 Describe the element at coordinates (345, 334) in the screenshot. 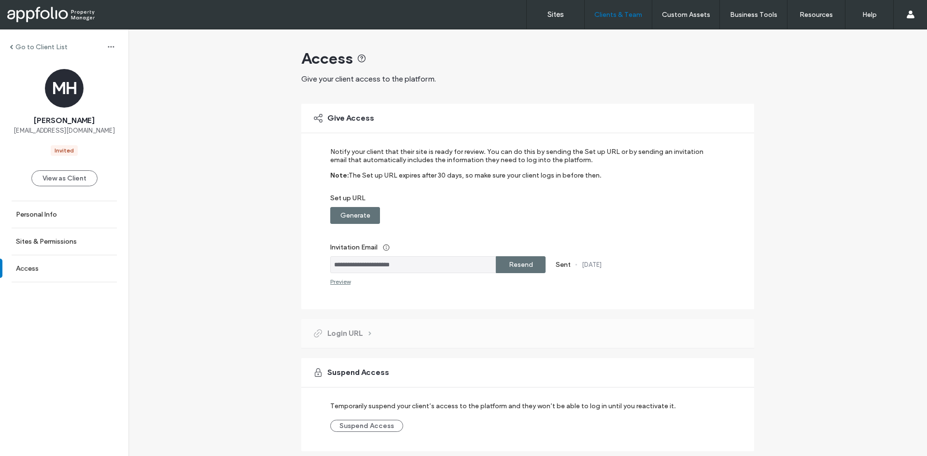

I see `span: Login URL` at that location.